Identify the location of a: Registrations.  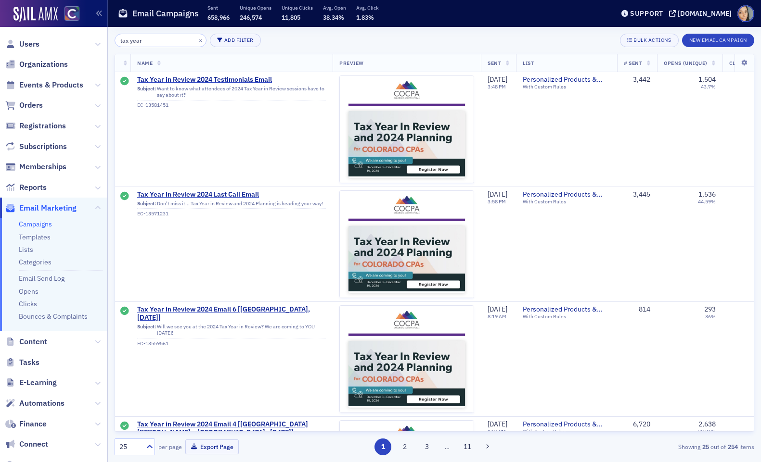
(36, 126).